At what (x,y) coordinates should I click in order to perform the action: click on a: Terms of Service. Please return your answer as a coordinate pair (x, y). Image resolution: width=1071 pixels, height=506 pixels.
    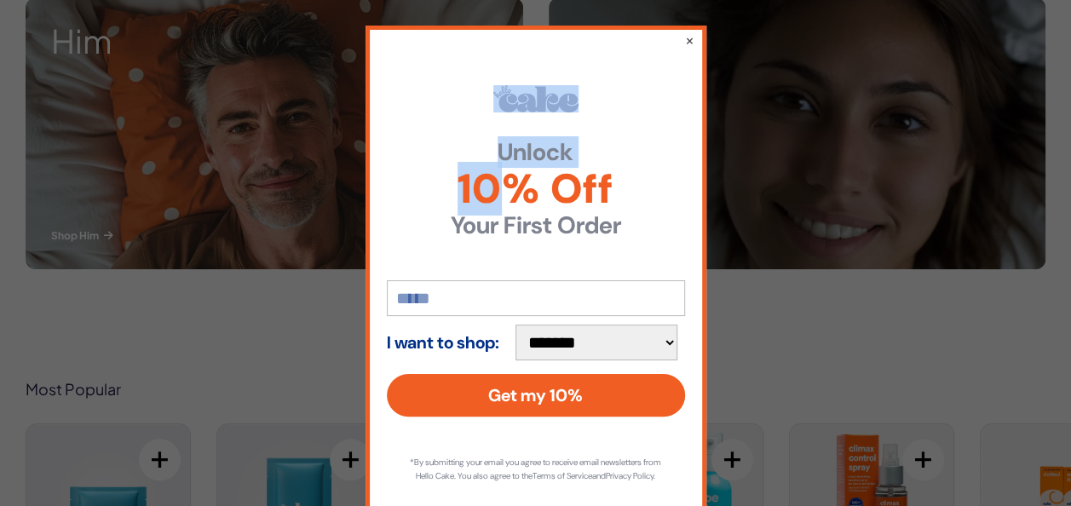
    Looking at the image, I should click on (562, 475).